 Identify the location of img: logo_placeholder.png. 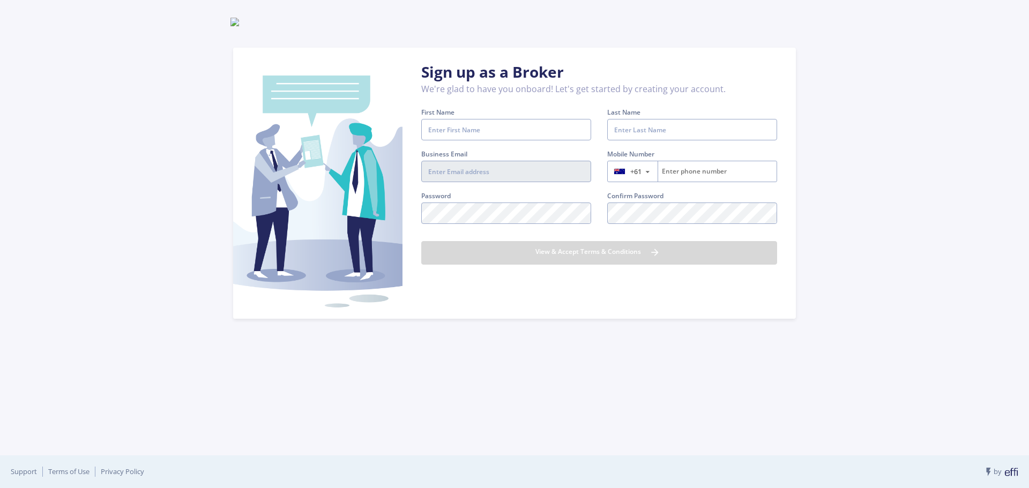
(235, 22).